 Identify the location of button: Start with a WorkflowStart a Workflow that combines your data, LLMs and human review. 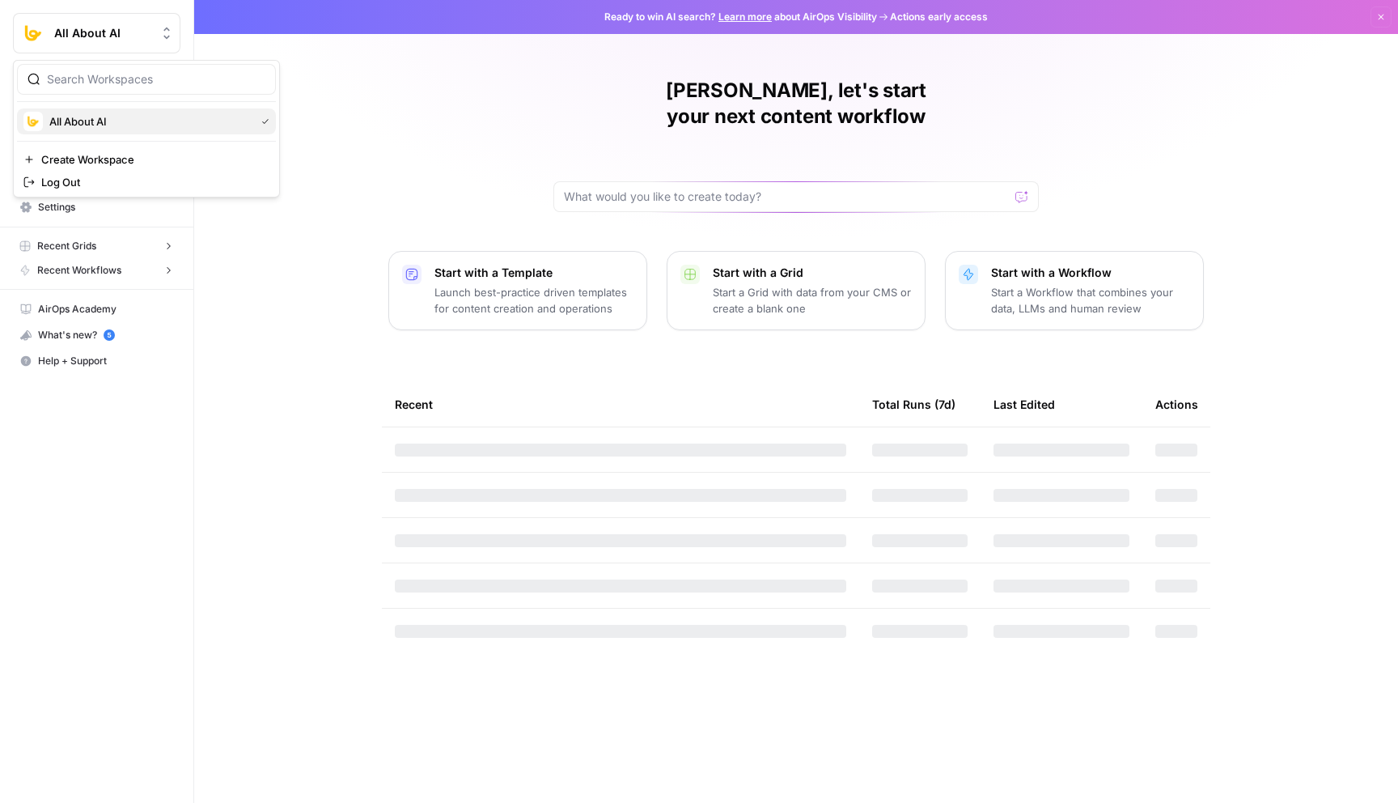
(1075, 291).